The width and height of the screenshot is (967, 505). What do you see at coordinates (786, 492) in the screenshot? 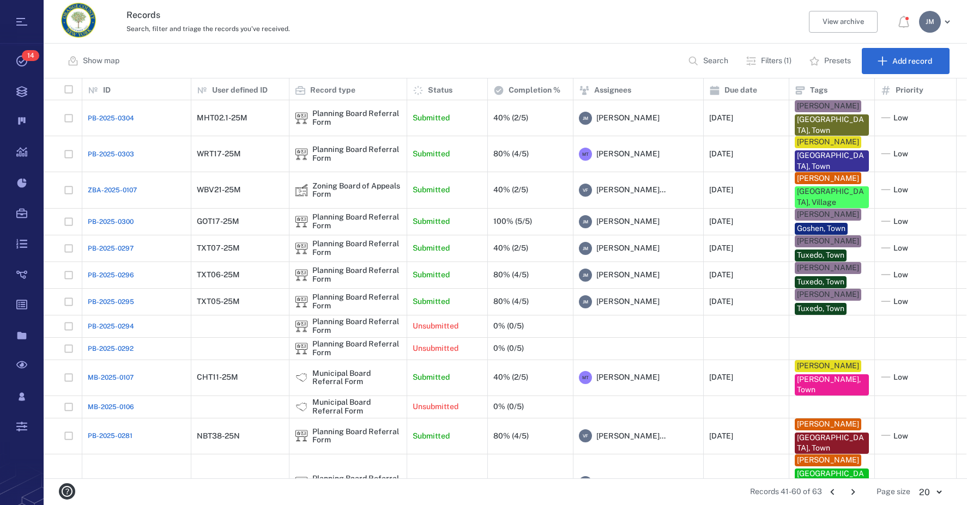
I see `span: Records 41-60 of 63` at bounding box center [786, 492].